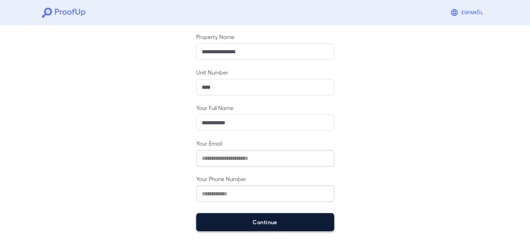  Describe the element at coordinates (265, 222) in the screenshot. I see `button: Continue` at that location.